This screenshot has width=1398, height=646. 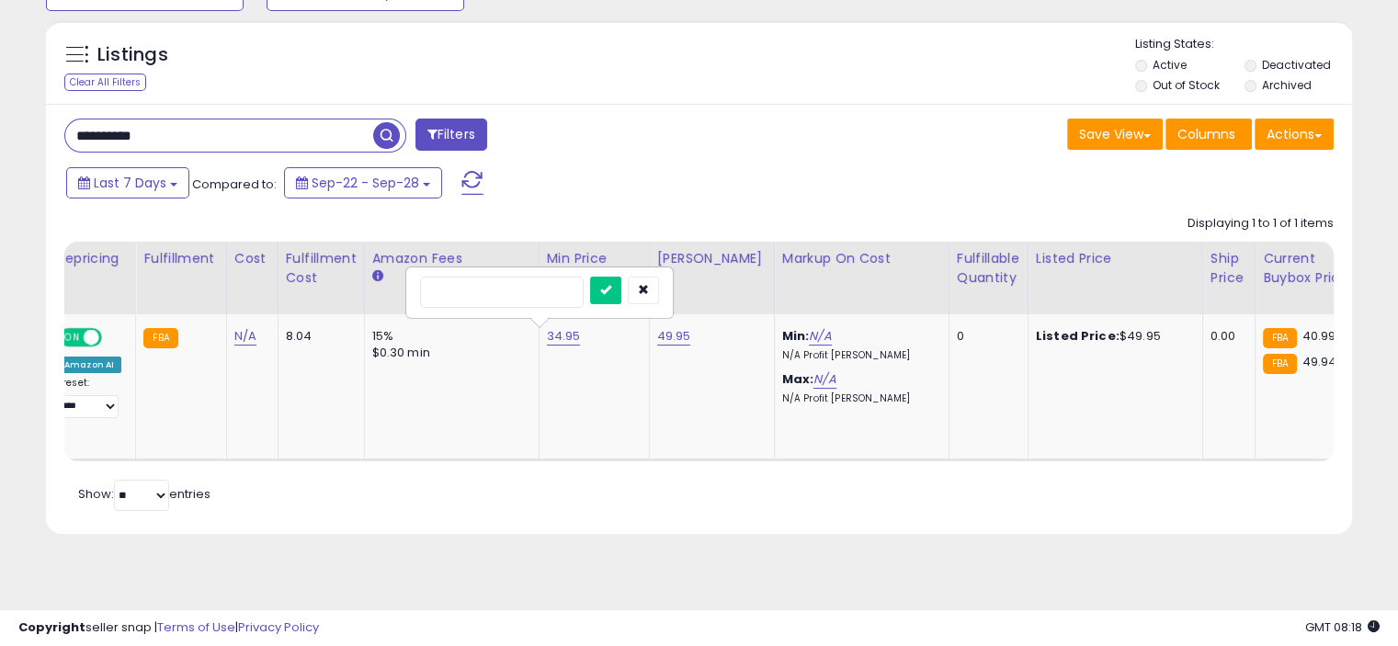 I want to click on span: 49.94, so click(x=1319, y=361).